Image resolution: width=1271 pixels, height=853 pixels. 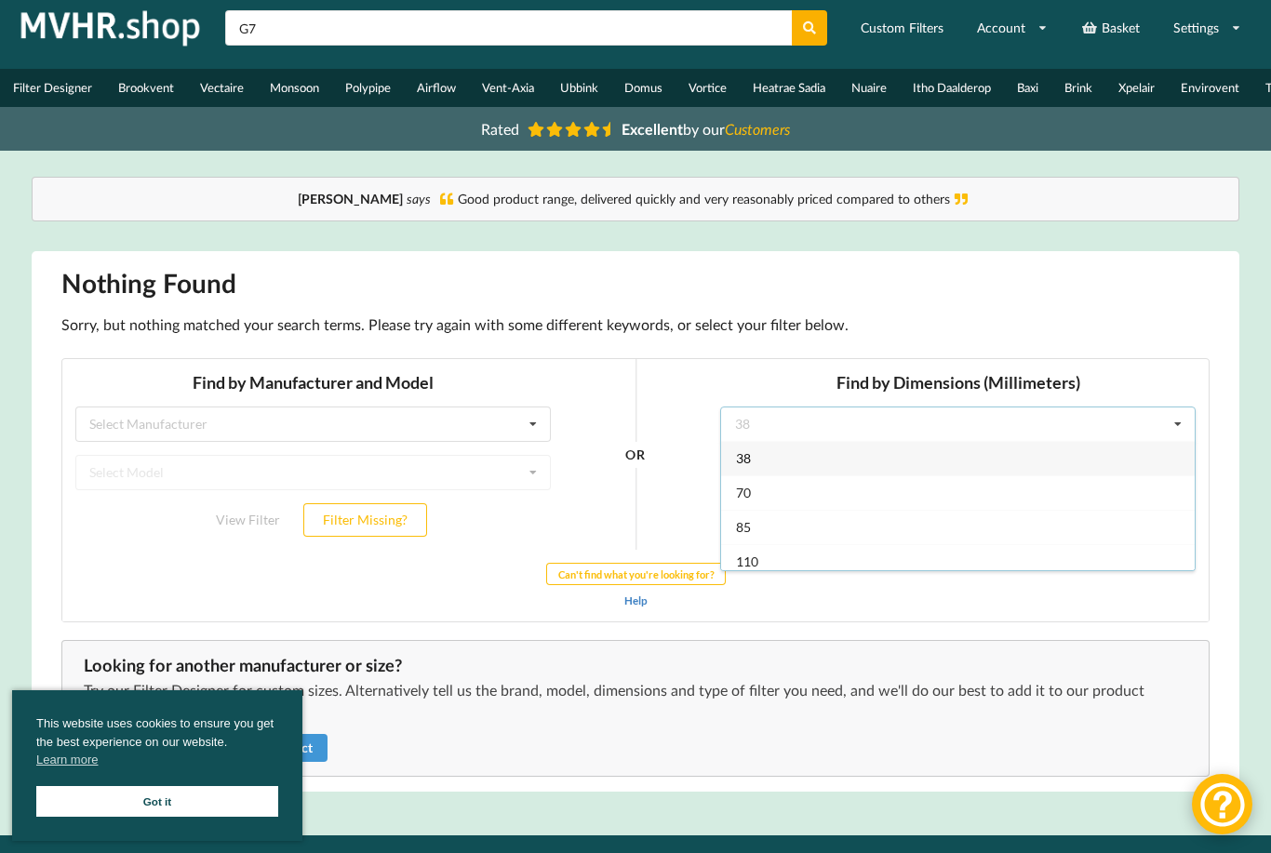 What do you see at coordinates (896, 24) in the screenshot?
I see `h3: Find by Dimensions (Millimeters)` at bounding box center [896, 24].